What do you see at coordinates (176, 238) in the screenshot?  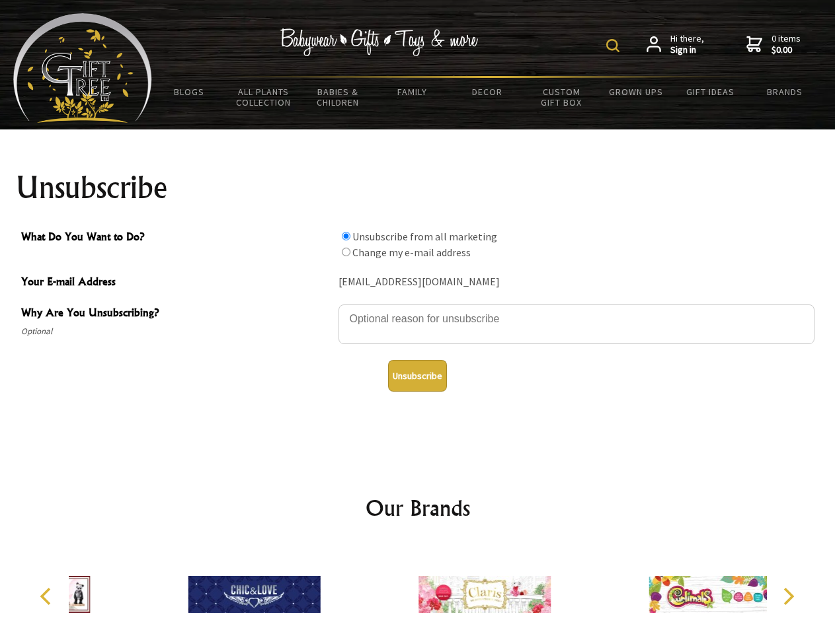 I see `span: What Do You Want to Do?` at bounding box center [176, 238].